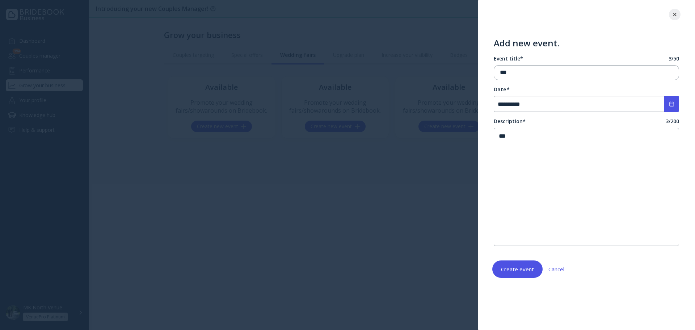  I want to click on button: Create event, so click(517, 269).